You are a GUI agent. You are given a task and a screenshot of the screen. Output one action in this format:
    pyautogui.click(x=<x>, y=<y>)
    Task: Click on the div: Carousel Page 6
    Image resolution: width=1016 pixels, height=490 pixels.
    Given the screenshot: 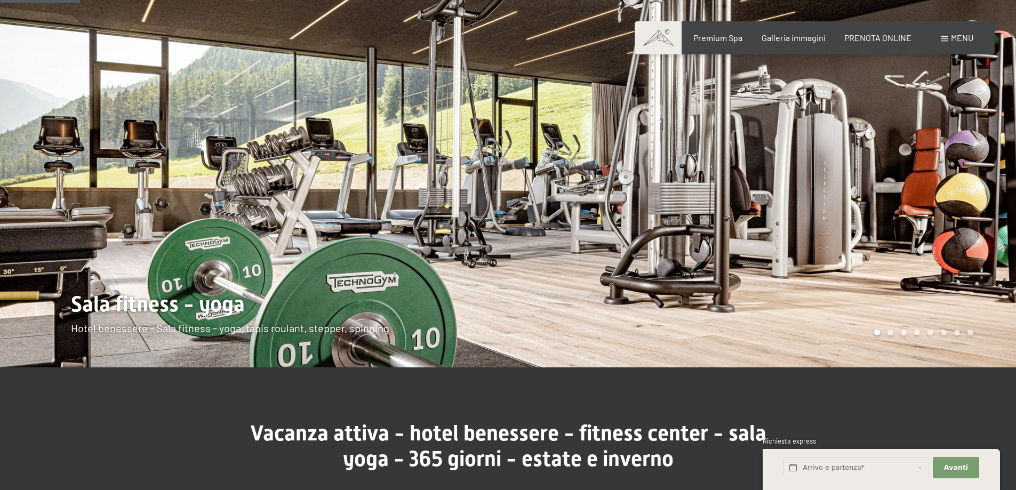 What is the action you would take?
    pyautogui.click(x=944, y=332)
    